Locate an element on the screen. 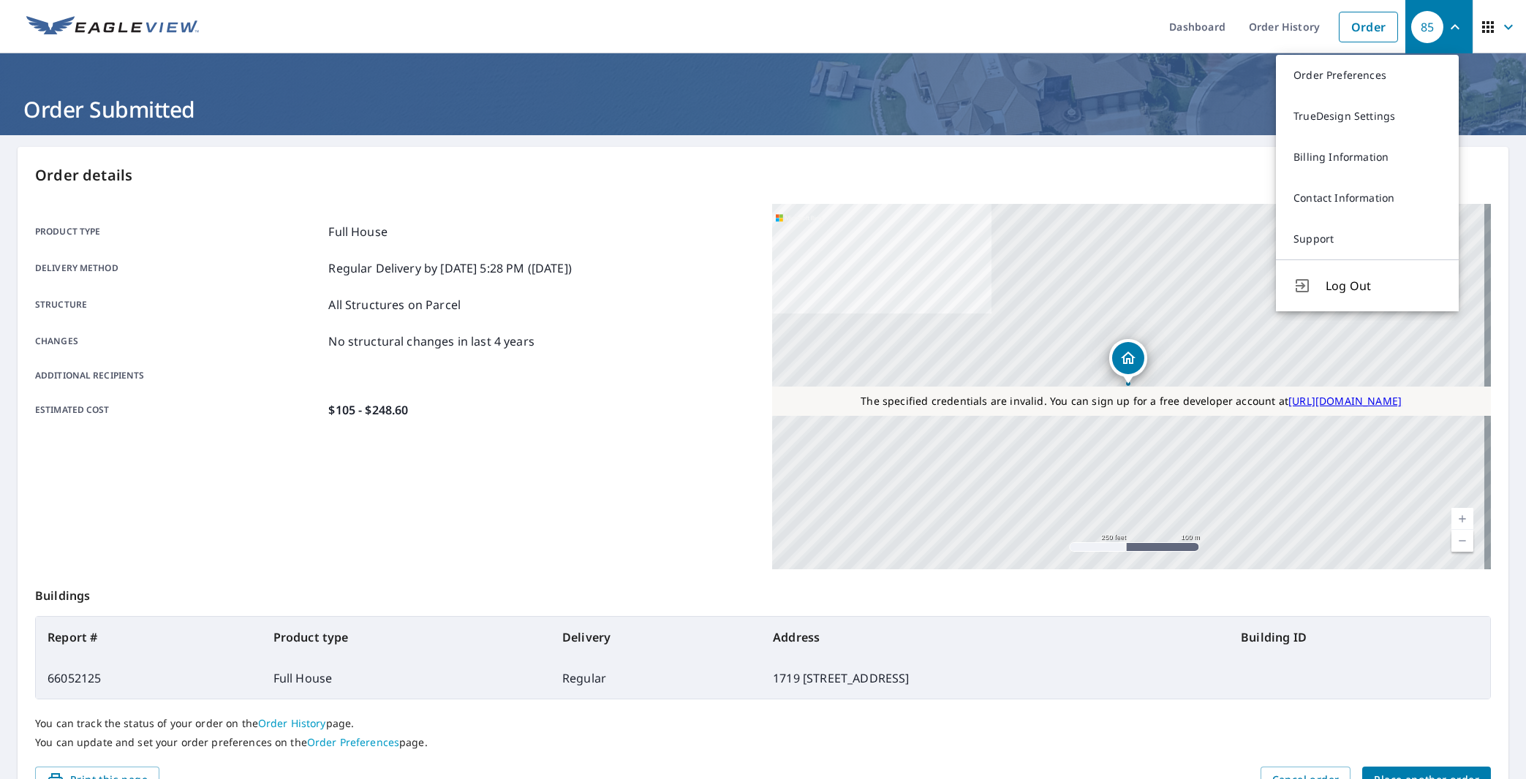  p: $105 - $248.60 is located at coordinates (368, 410).